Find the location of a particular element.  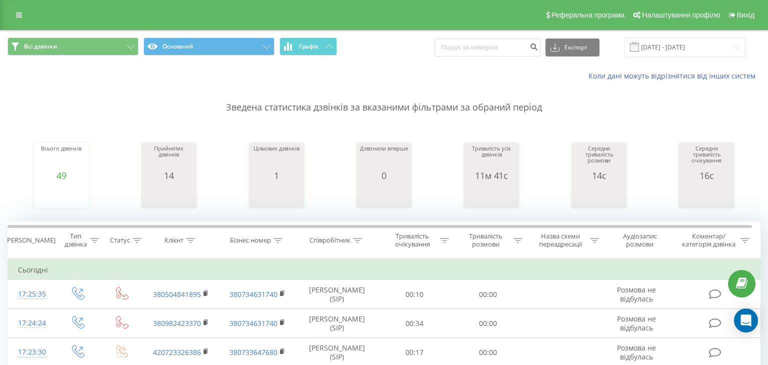

td: 00:10 is located at coordinates (415, 295).